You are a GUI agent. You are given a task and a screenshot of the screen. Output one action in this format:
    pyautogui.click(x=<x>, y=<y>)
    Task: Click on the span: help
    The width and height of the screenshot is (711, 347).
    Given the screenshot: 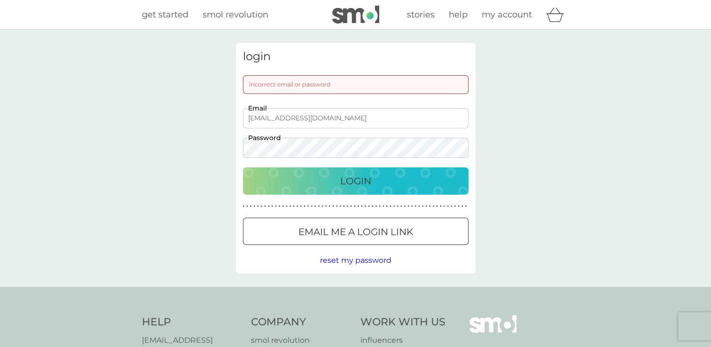 What is the action you would take?
    pyautogui.click(x=458, y=15)
    